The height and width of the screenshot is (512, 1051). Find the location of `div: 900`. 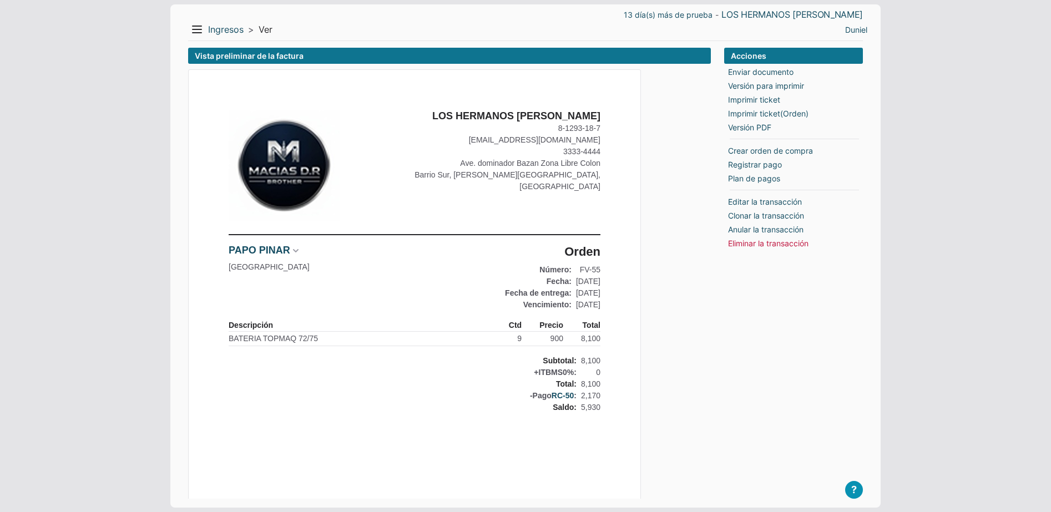

div: 900 is located at coordinates (542, 338).